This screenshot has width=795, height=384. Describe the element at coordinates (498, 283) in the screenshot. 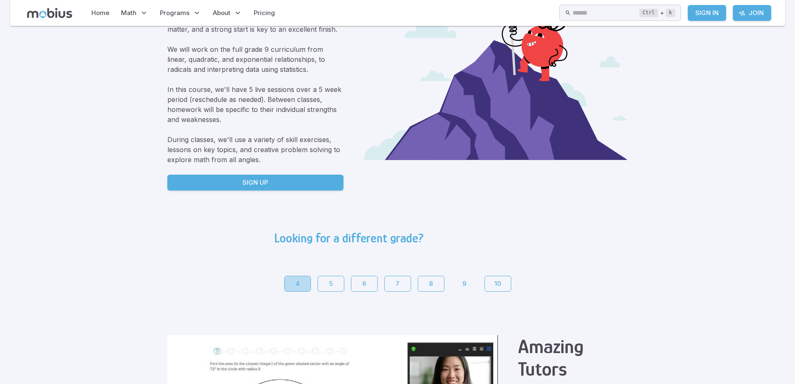

I see `a: 10` at that location.